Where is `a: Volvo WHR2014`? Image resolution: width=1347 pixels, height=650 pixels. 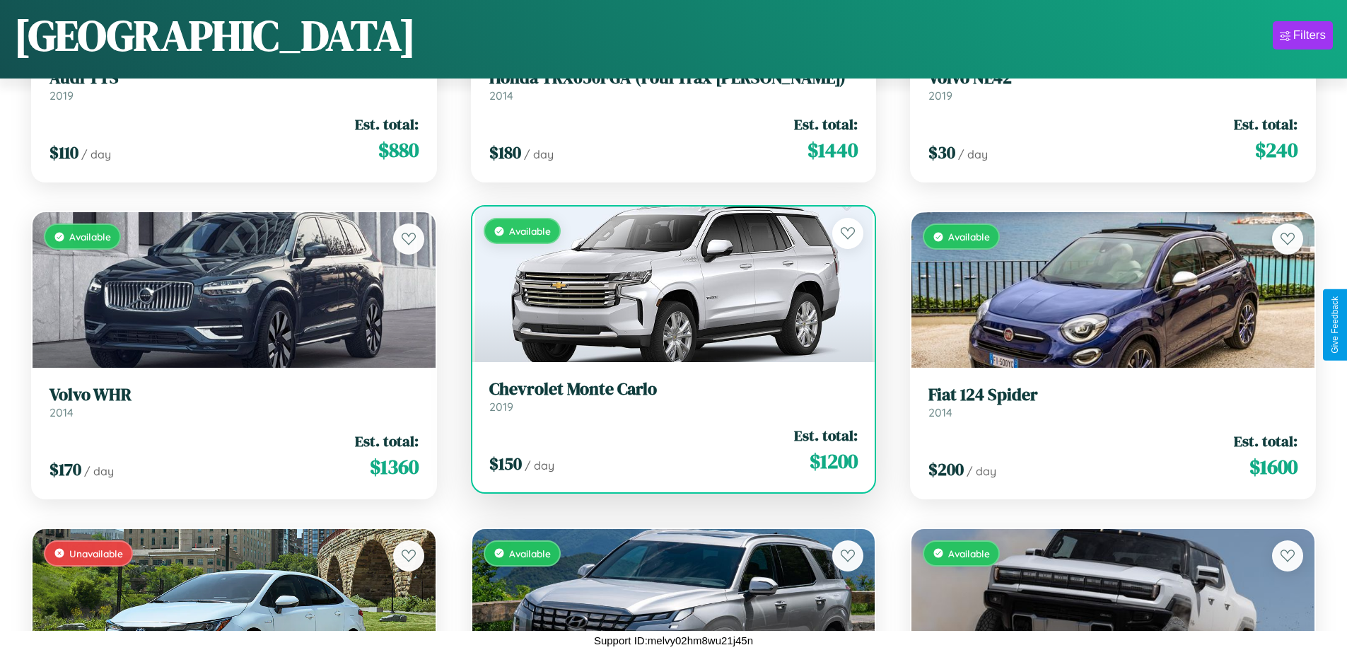 a: Volvo WHR2014 is located at coordinates (234, 401).